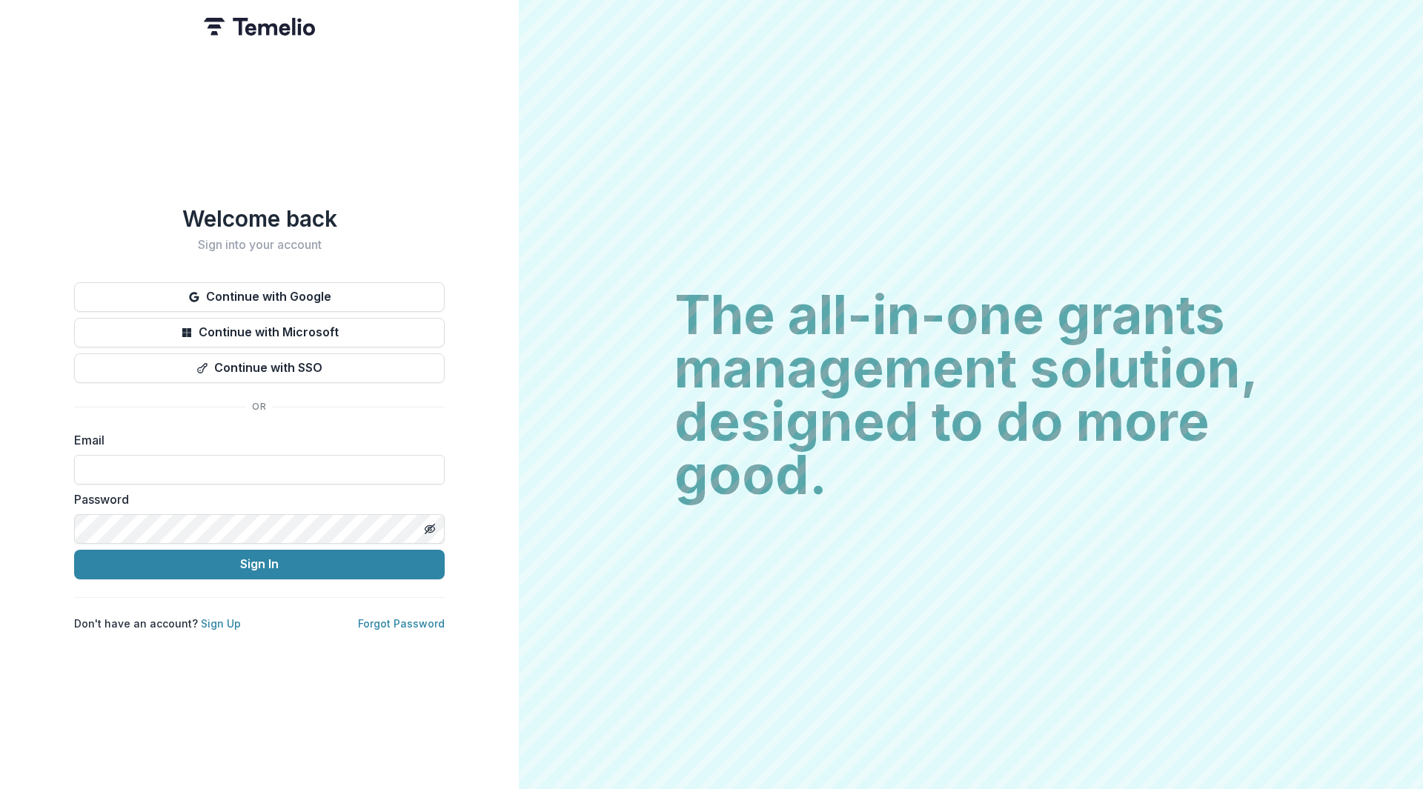 This screenshot has width=1423, height=789. I want to click on button: Continue with SSO, so click(259, 368).